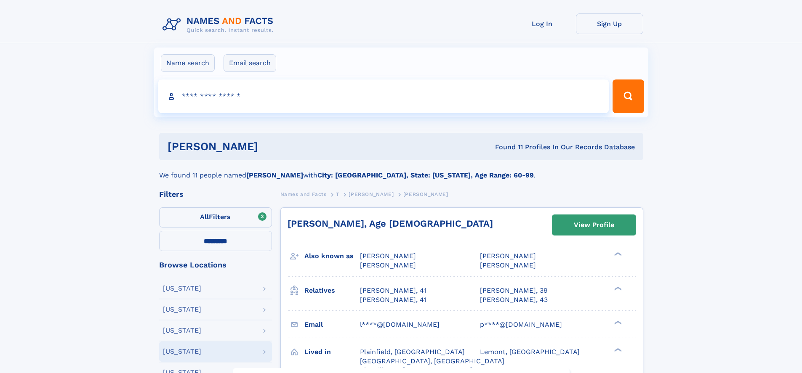 Image resolution: width=802 pixels, height=373 pixels. Describe the element at coordinates (332, 325) in the screenshot. I see `h3: Email` at that location.